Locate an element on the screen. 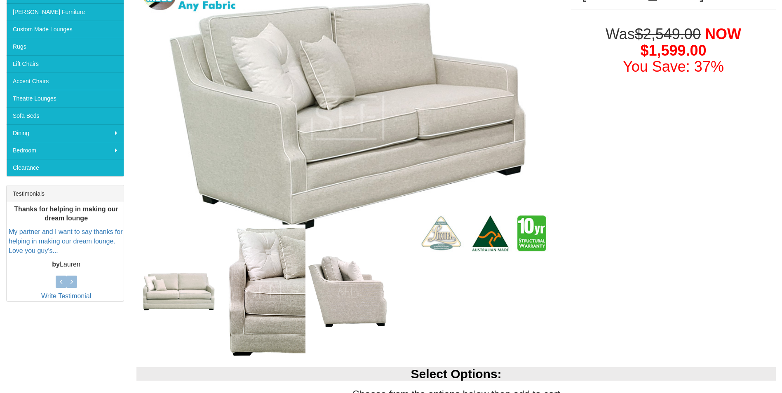  b: Select Options: is located at coordinates (456, 374).